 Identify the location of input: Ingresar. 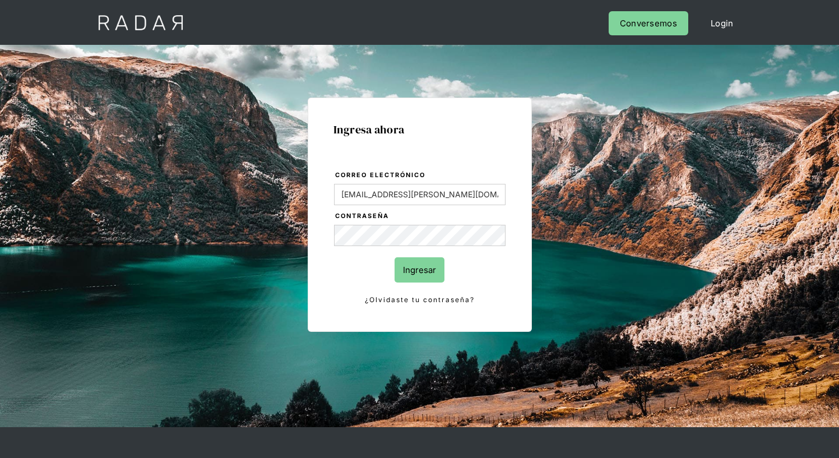
(419, 269).